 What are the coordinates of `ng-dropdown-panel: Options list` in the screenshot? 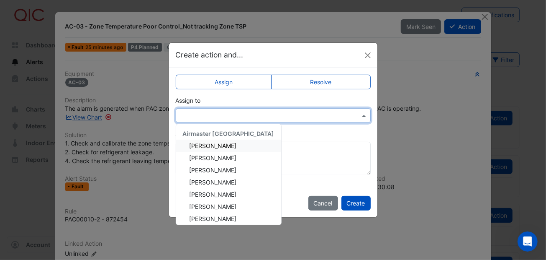 It's located at (229, 174).